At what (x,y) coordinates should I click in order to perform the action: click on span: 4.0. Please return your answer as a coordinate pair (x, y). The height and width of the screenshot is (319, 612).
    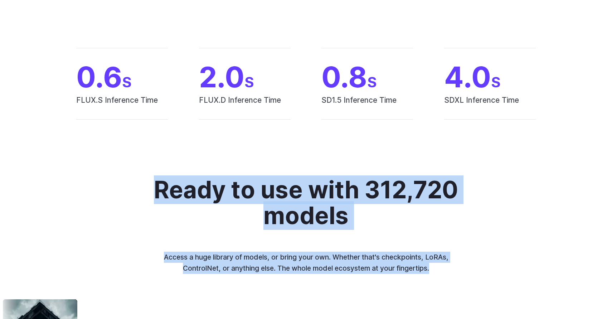
    Looking at the image, I should click on (490, 77).